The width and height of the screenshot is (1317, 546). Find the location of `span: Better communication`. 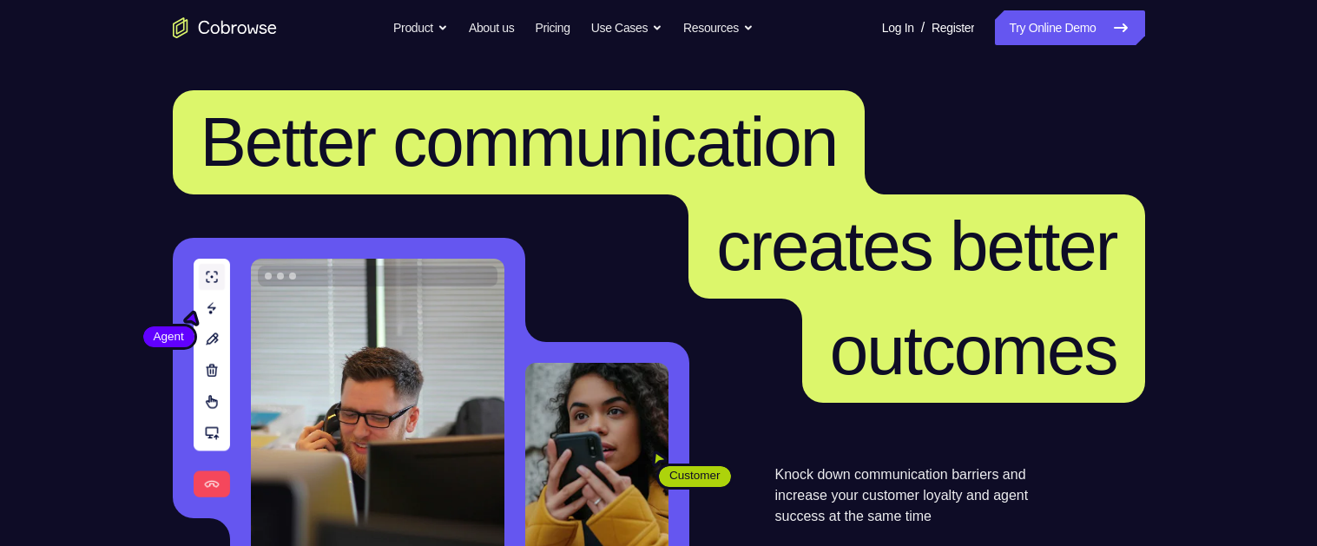

span: Better communication is located at coordinates (519, 142).